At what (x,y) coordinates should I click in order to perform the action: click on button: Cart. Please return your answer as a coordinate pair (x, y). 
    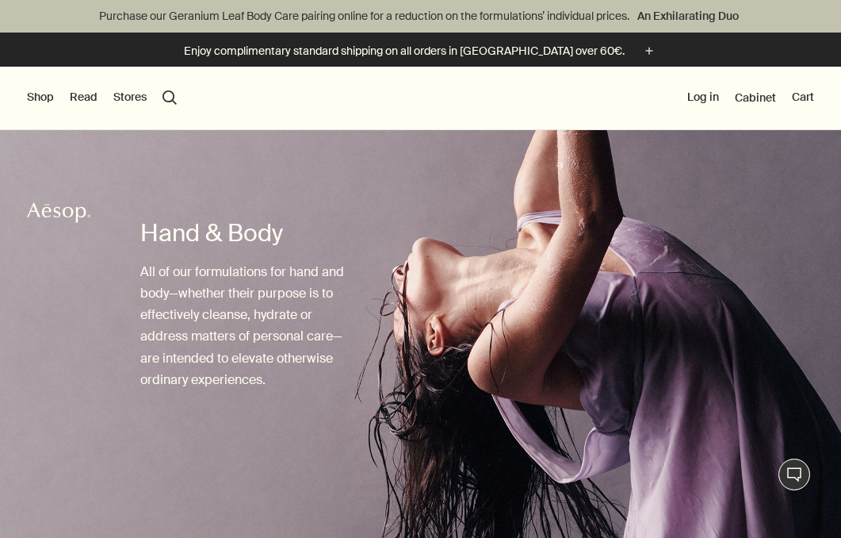
    Looking at the image, I should click on (803, 98).